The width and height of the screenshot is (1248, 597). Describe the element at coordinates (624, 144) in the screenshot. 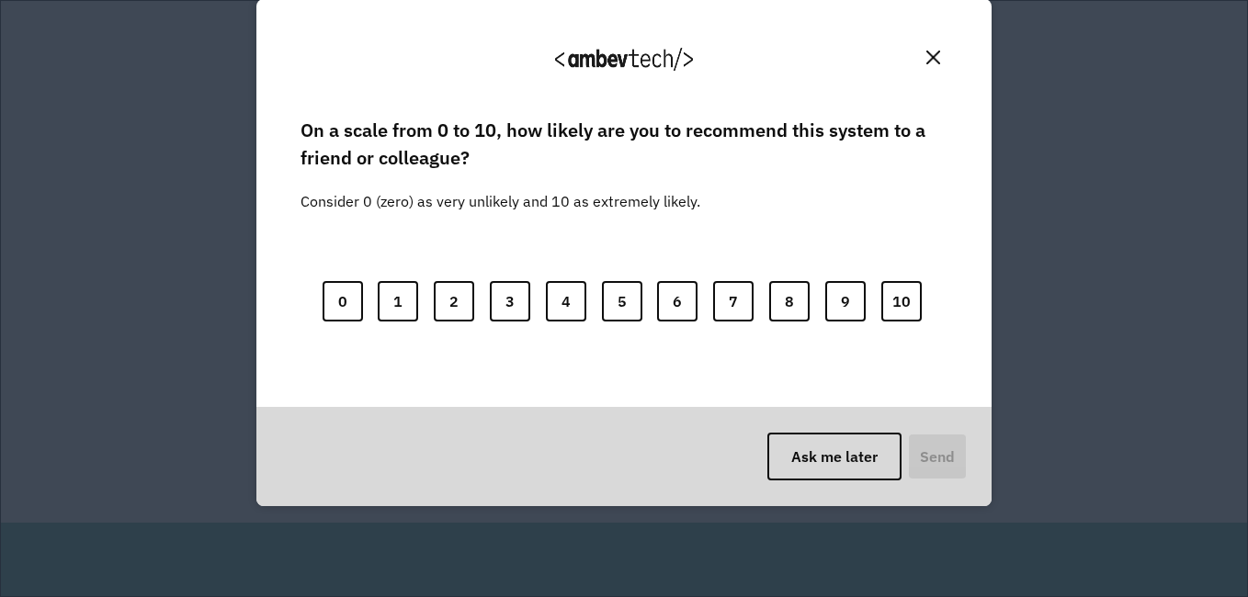

I see `label: On a scale from 0 to 10, how likely are you to recommend this system to a friend or colleague?` at that location.